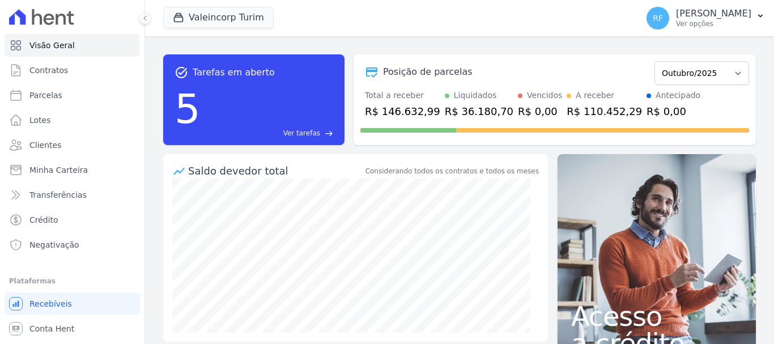 This screenshot has height=344, width=774. What do you see at coordinates (301, 133) in the screenshot?
I see `span: Ver tarefas` at bounding box center [301, 133].